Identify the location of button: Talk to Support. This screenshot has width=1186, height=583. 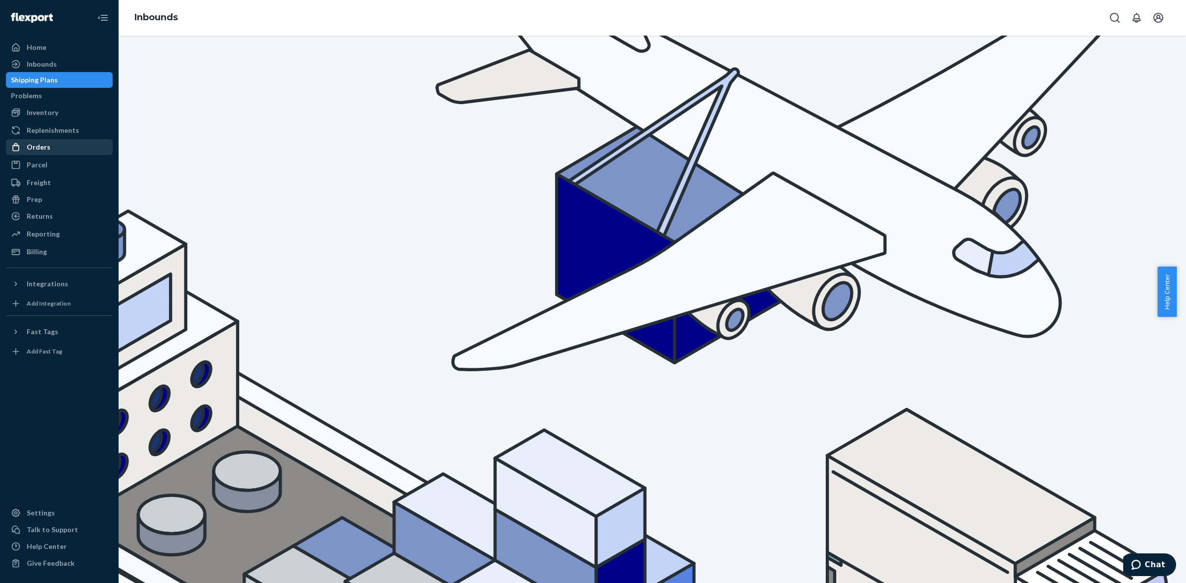
(59, 530).